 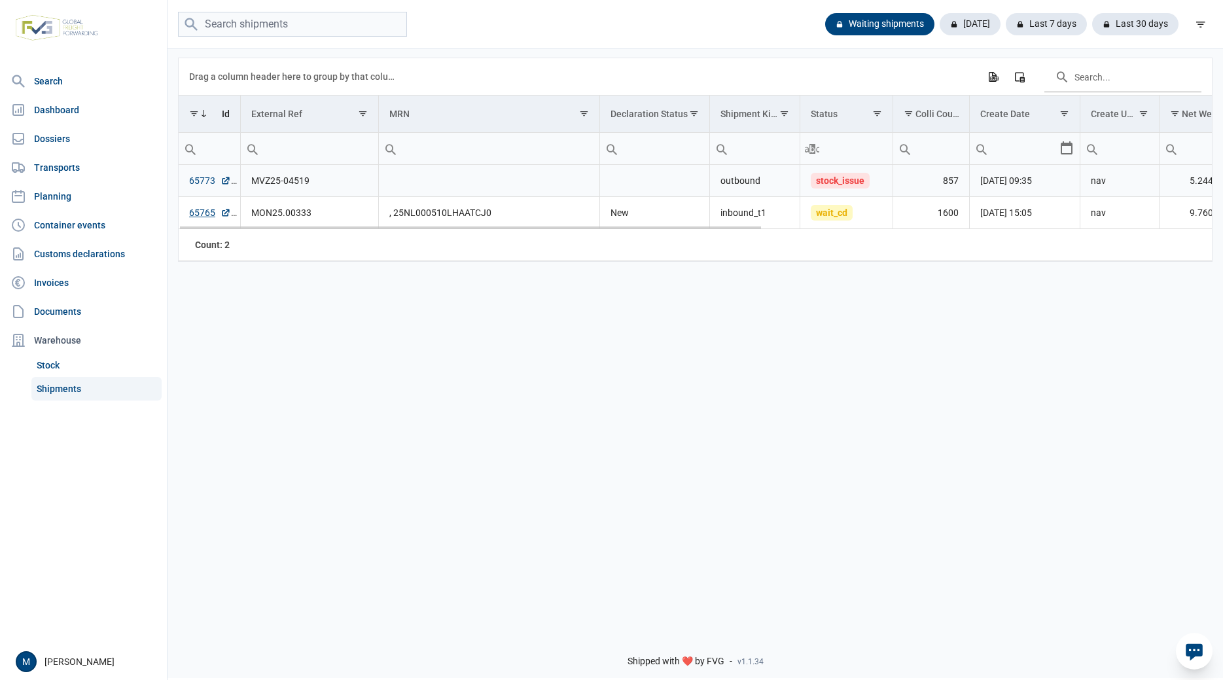 What do you see at coordinates (1066, 148) in the screenshot?
I see `div: Select` at bounding box center [1066, 148].